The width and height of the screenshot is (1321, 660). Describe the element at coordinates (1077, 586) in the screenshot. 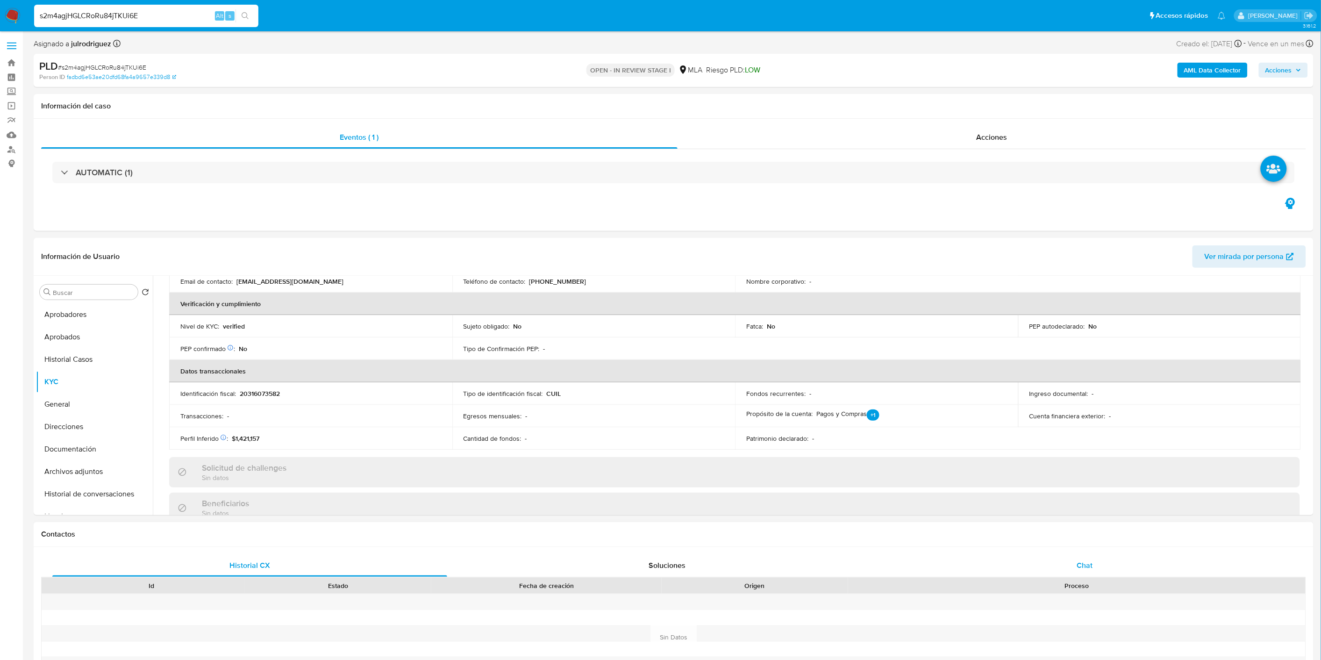

I see `div: Proceso` at that location.